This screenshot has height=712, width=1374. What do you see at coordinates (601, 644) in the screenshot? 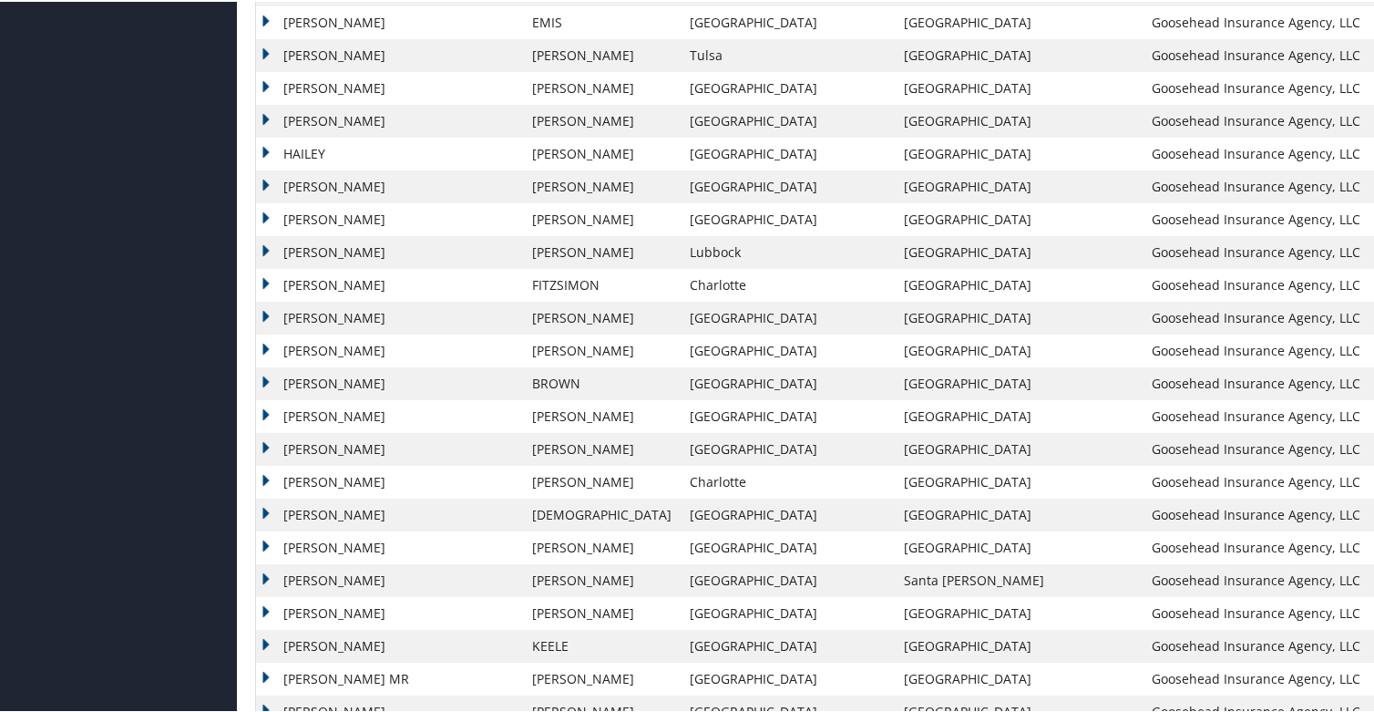
I see `td: KEELE` at bounding box center [601, 644].